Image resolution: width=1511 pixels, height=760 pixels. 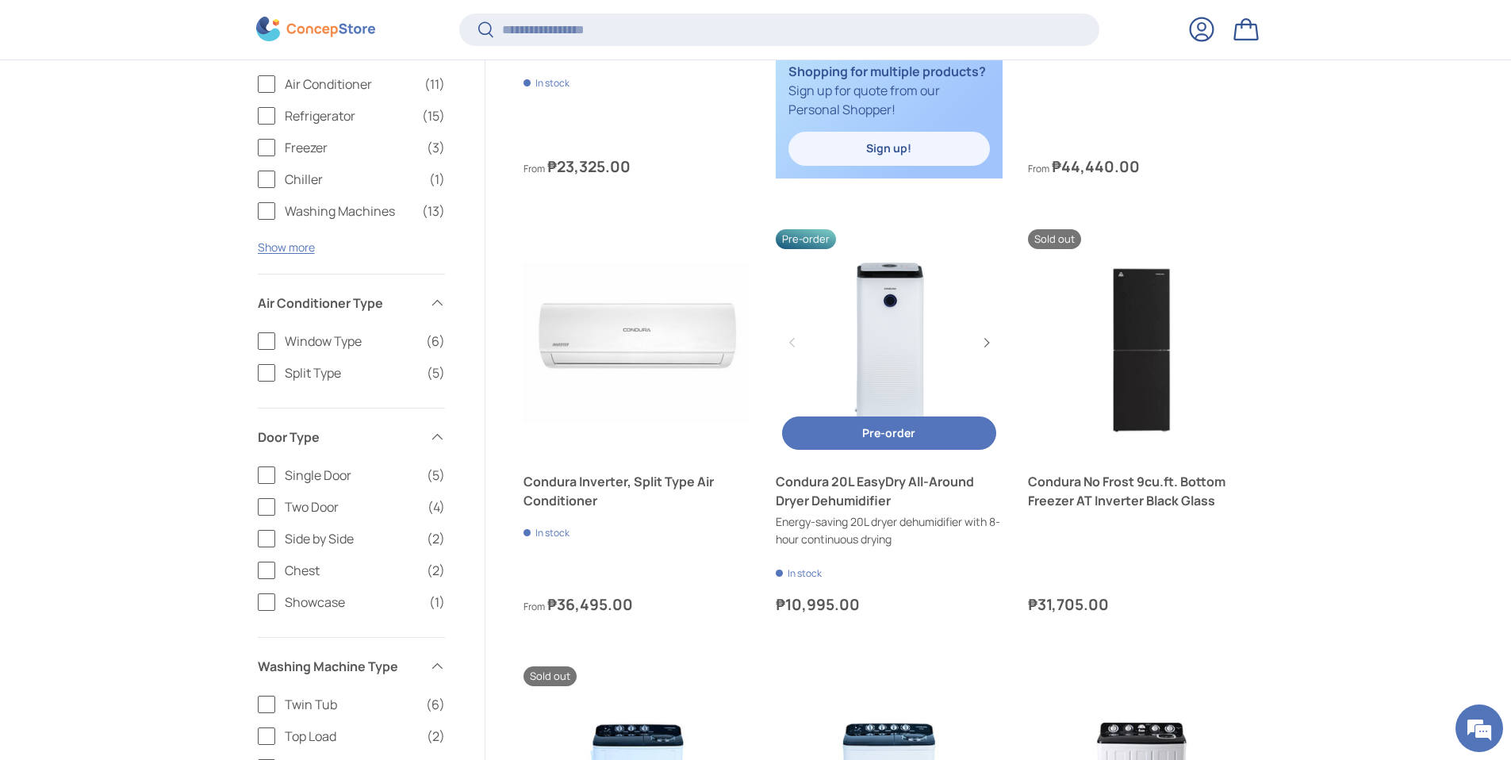 I want to click on span: Showcase, so click(x=352, y=602).